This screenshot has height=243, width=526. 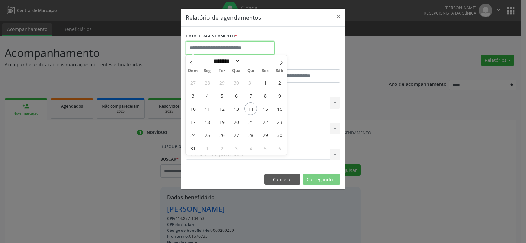 I want to click on span: Julho 30, 2025, so click(x=236, y=82).